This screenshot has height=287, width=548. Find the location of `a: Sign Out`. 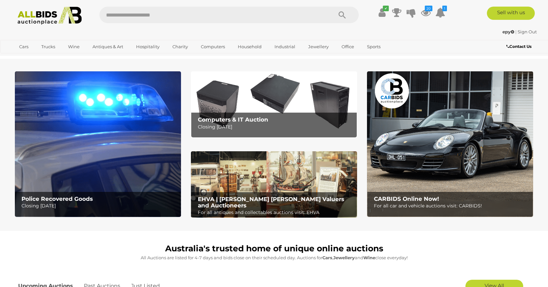

a: Sign Out is located at coordinates (528, 32).